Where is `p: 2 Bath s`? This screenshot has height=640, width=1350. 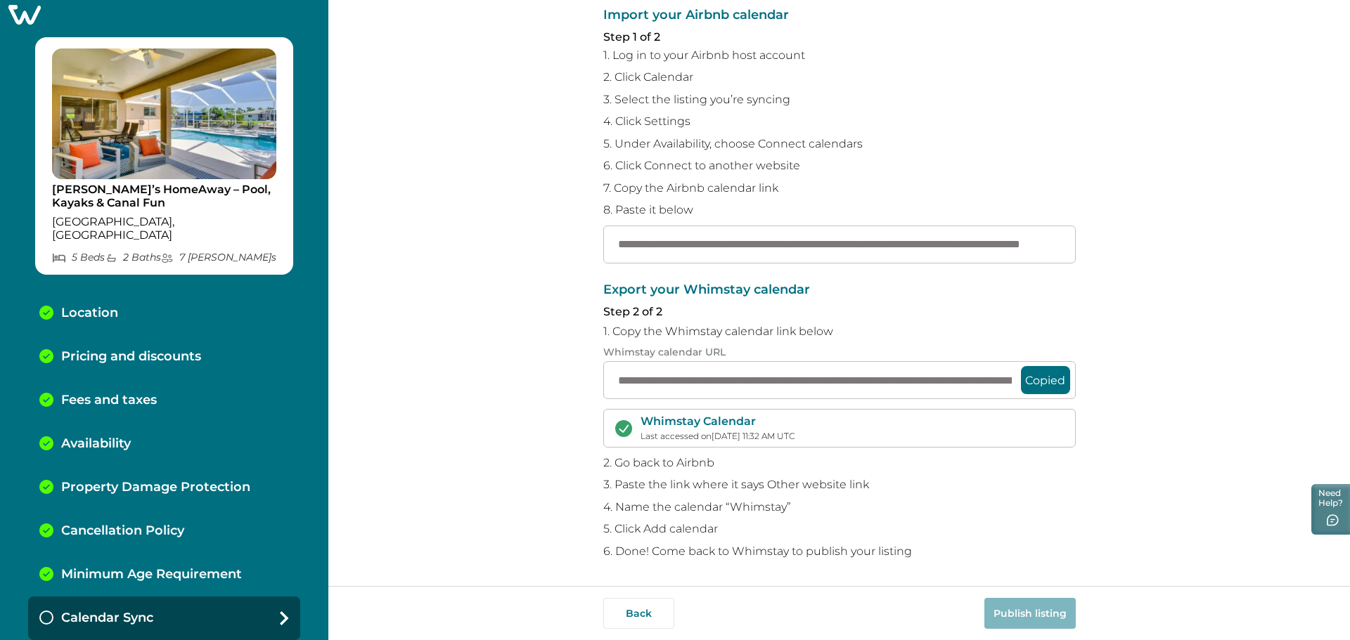
p: 2 Bath s is located at coordinates (133, 257).